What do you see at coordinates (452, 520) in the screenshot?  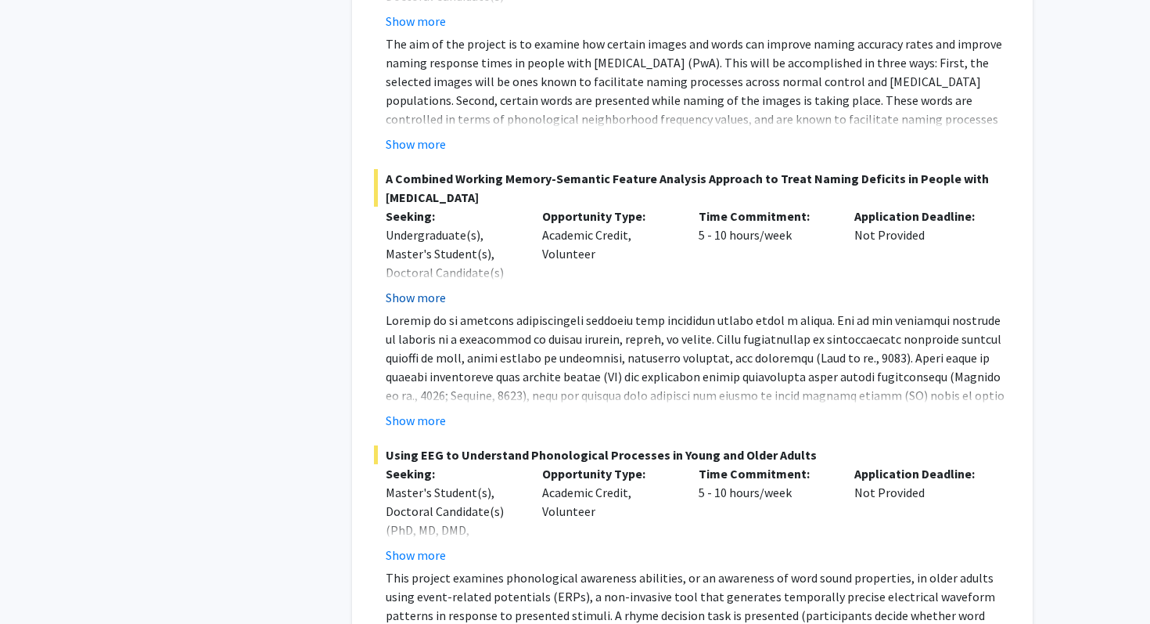 I see `div: Master's Student(s), Doctoral Candidate(s) (PhD, MD, DMD, PharmD, etc.)` at bounding box center [452, 520].